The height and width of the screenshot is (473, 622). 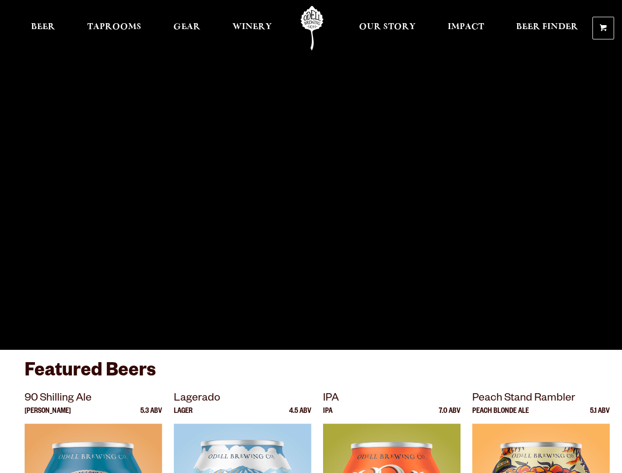 I want to click on a: Odell Home, so click(x=312, y=28).